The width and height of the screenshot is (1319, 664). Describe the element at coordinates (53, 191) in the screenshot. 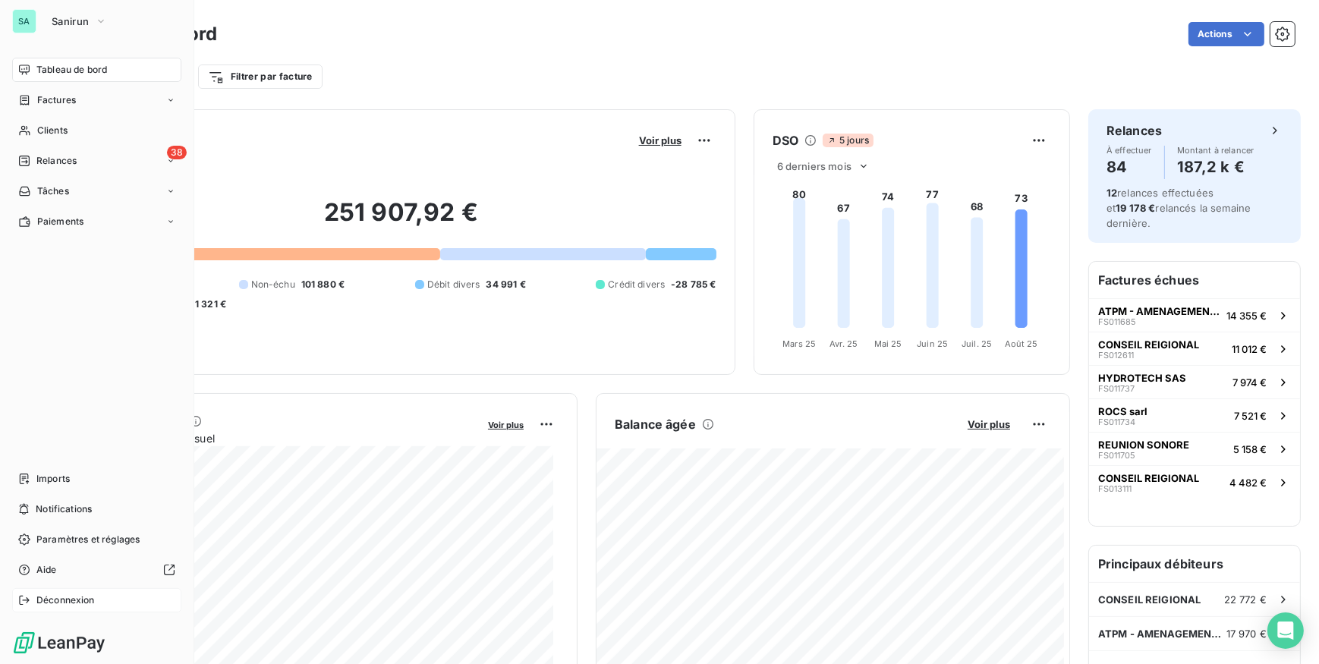

I see `span: Tâches` at that location.